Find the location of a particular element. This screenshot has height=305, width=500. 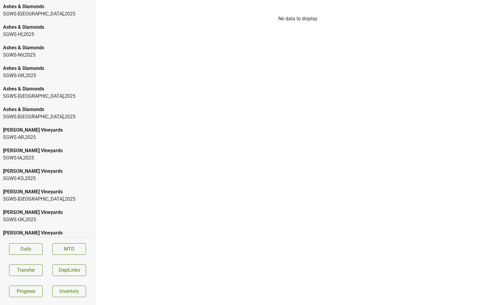

a: Progress is located at coordinates (26, 291).